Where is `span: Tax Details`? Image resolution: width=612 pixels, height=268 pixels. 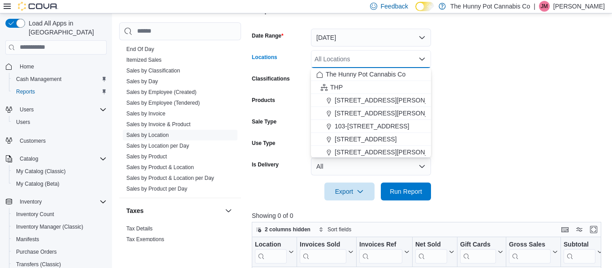 span: Tax Details is located at coordinates (139, 229).